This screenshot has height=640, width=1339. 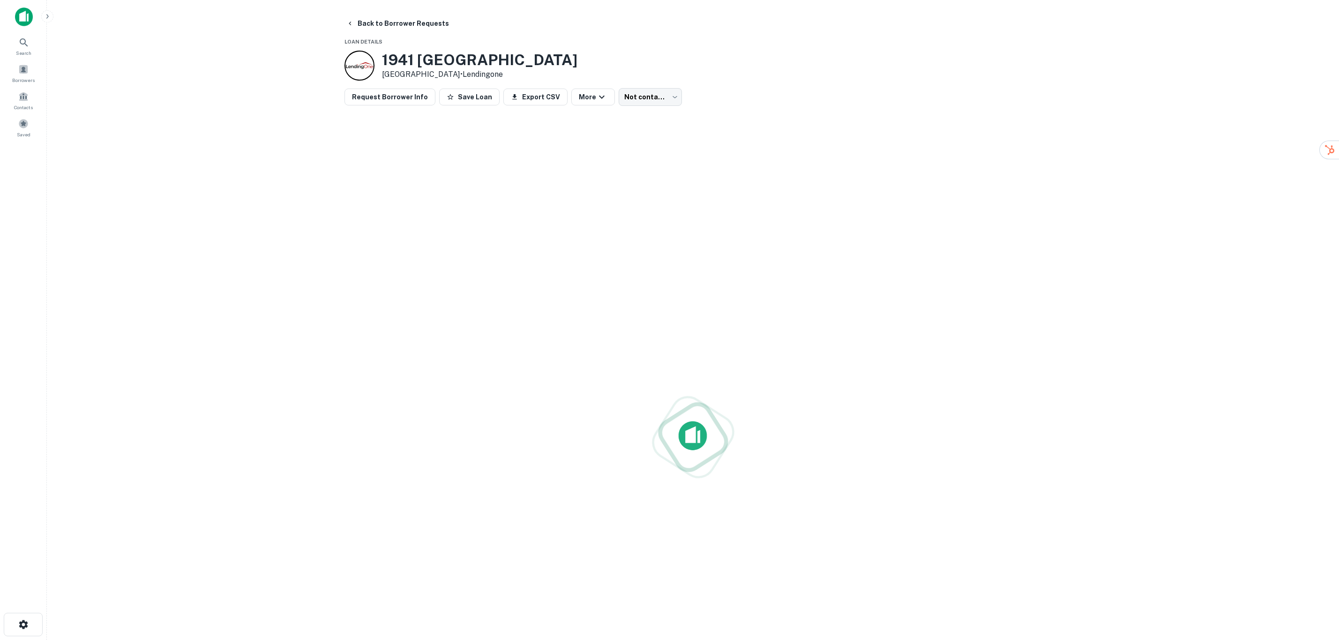 What do you see at coordinates (535, 97) in the screenshot?
I see `button: Export CSV` at bounding box center [535, 97].